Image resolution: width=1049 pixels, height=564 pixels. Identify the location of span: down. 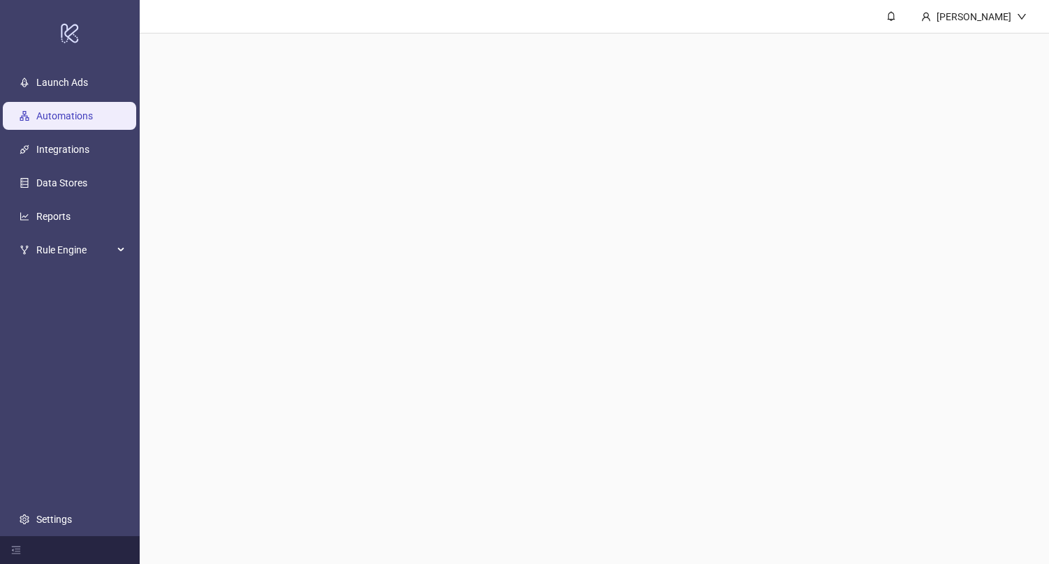
(1022, 17).